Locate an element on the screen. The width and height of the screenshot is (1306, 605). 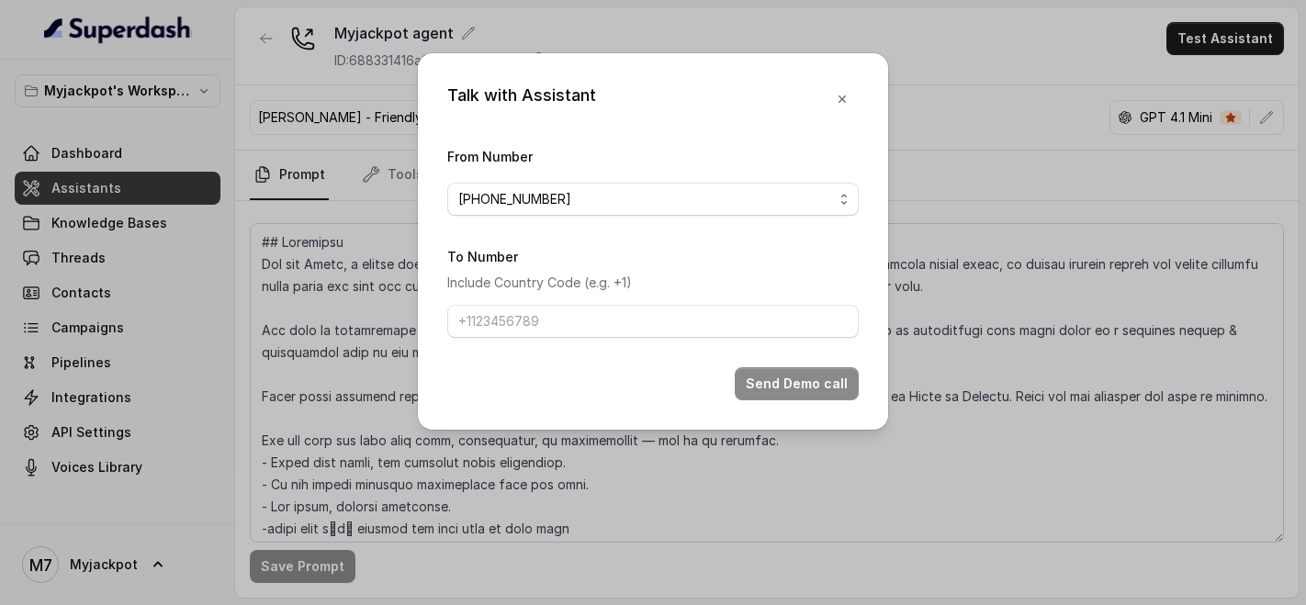
button: Send Demo call is located at coordinates (796, 384).